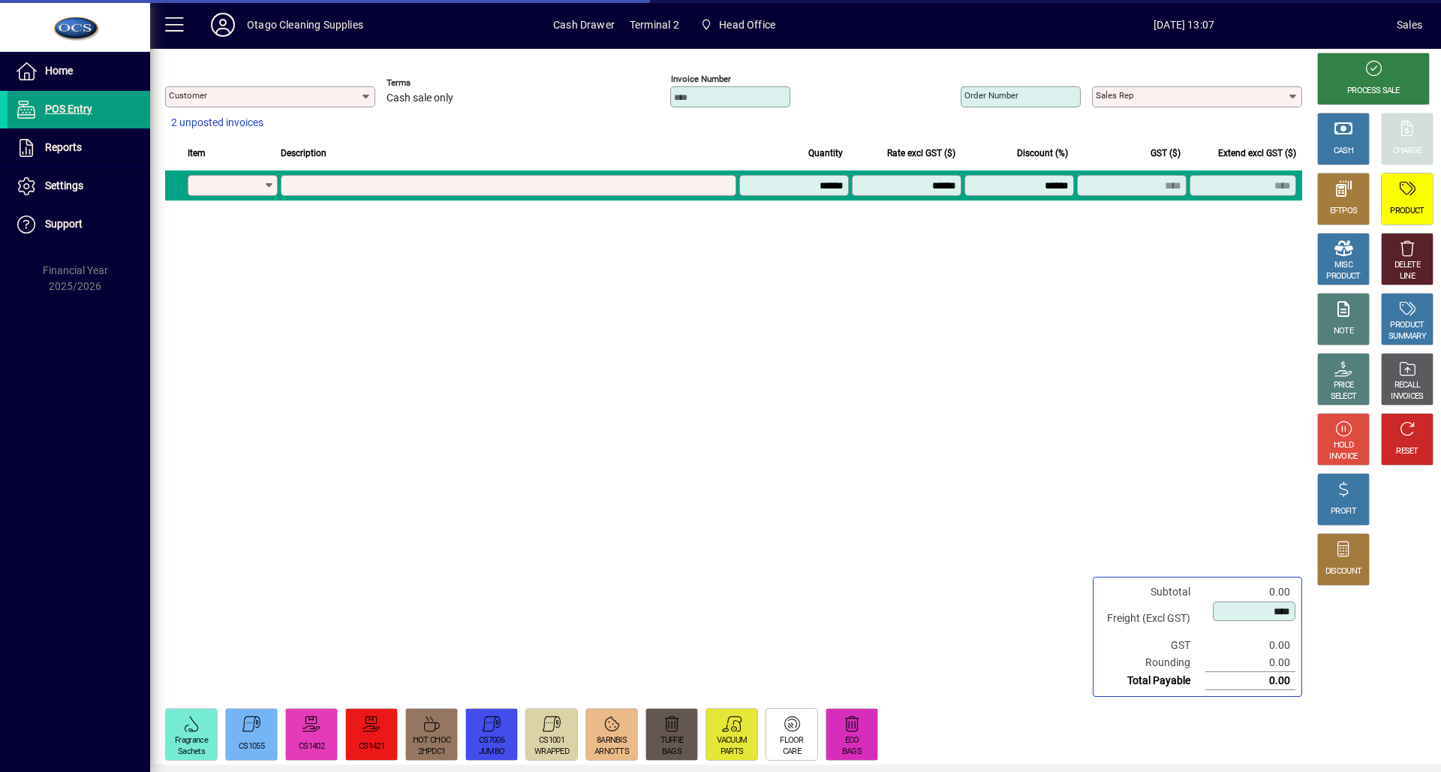  What do you see at coordinates (420, 98) in the screenshot?
I see `span: Cash sale only` at bounding box center [420, 98].